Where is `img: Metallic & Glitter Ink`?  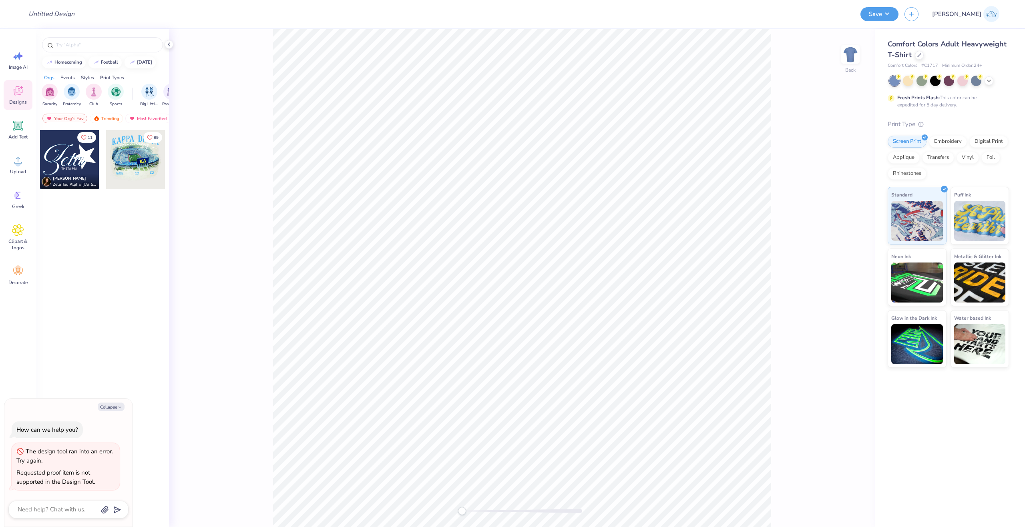 img: Metallic & Glitter Ink is located at coordinates (980, 283).